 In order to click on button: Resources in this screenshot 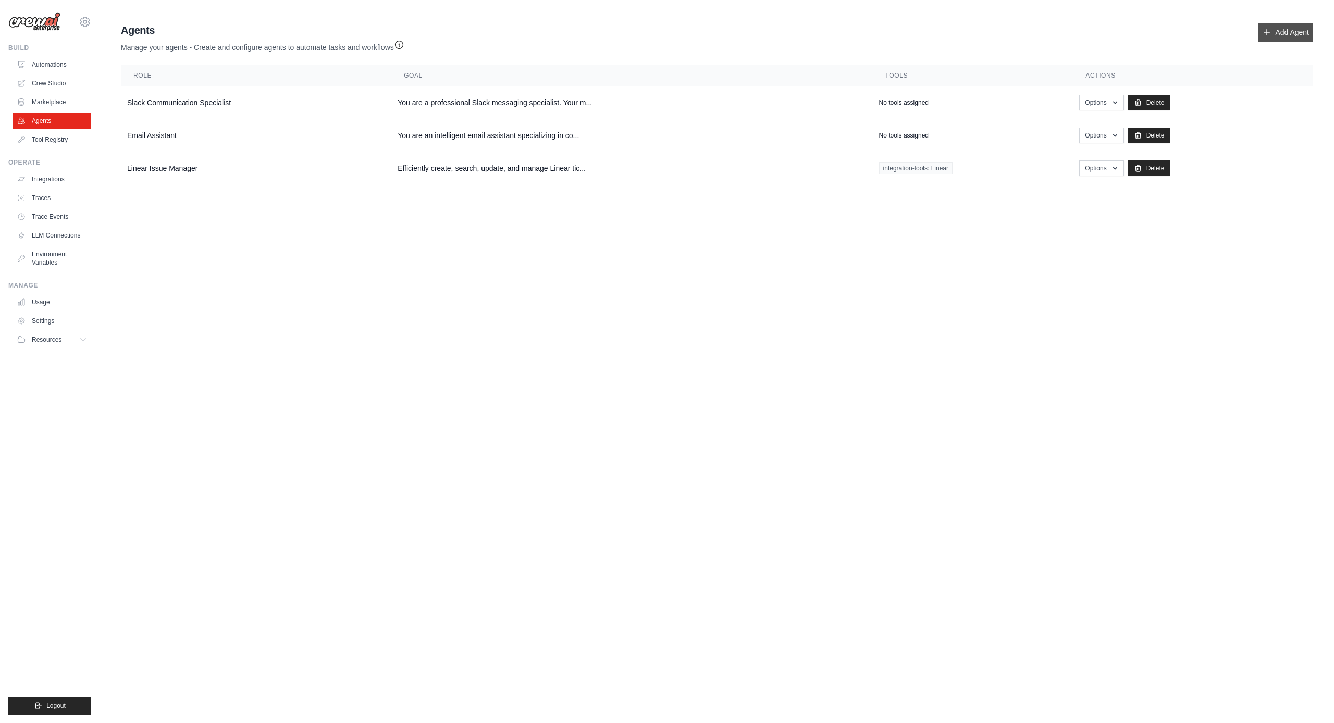, I will do `click(52, 340)`.